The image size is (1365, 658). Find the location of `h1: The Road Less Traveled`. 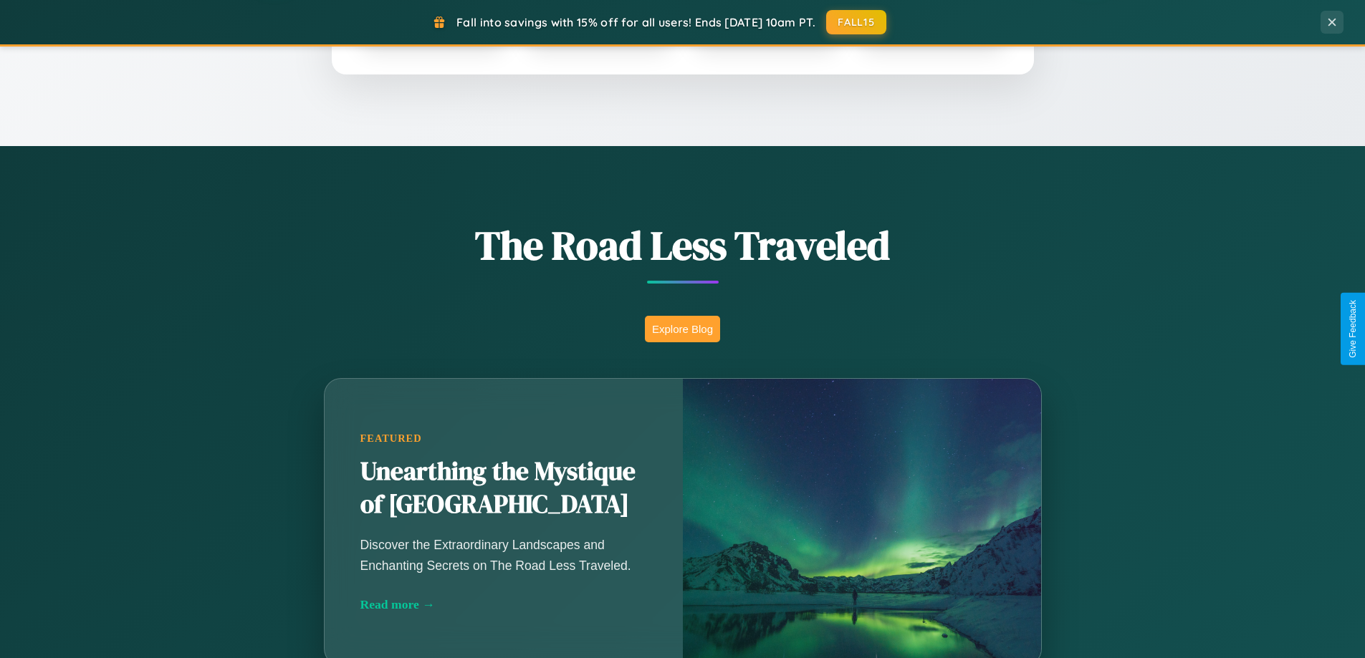

h1: The Road Less Traveled is located at coordinates (683, 245).